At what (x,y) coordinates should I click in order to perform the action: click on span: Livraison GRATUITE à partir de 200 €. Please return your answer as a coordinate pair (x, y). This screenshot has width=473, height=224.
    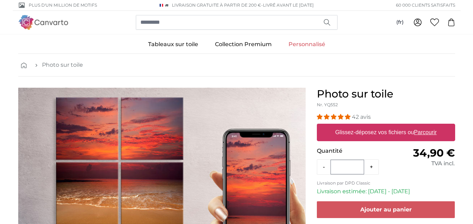
    Looking at the image, I should click on (216, 5).